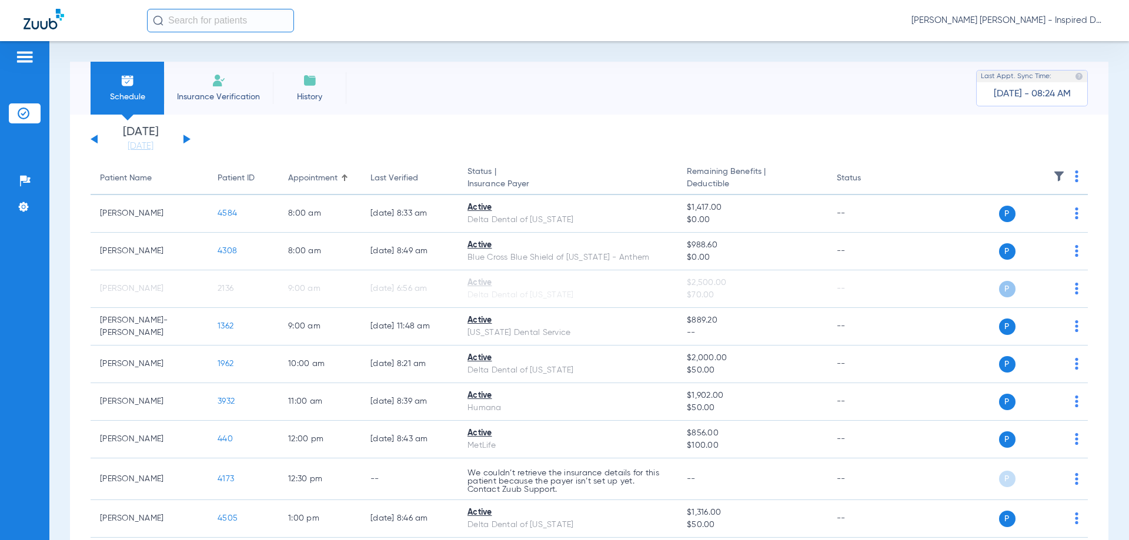 The width and height of the screenshot is (1129, 540). What do you see at coordinates (752, 513) in the screenshot?
I see `span: $1,316.00` at bounding box center [752, 513].